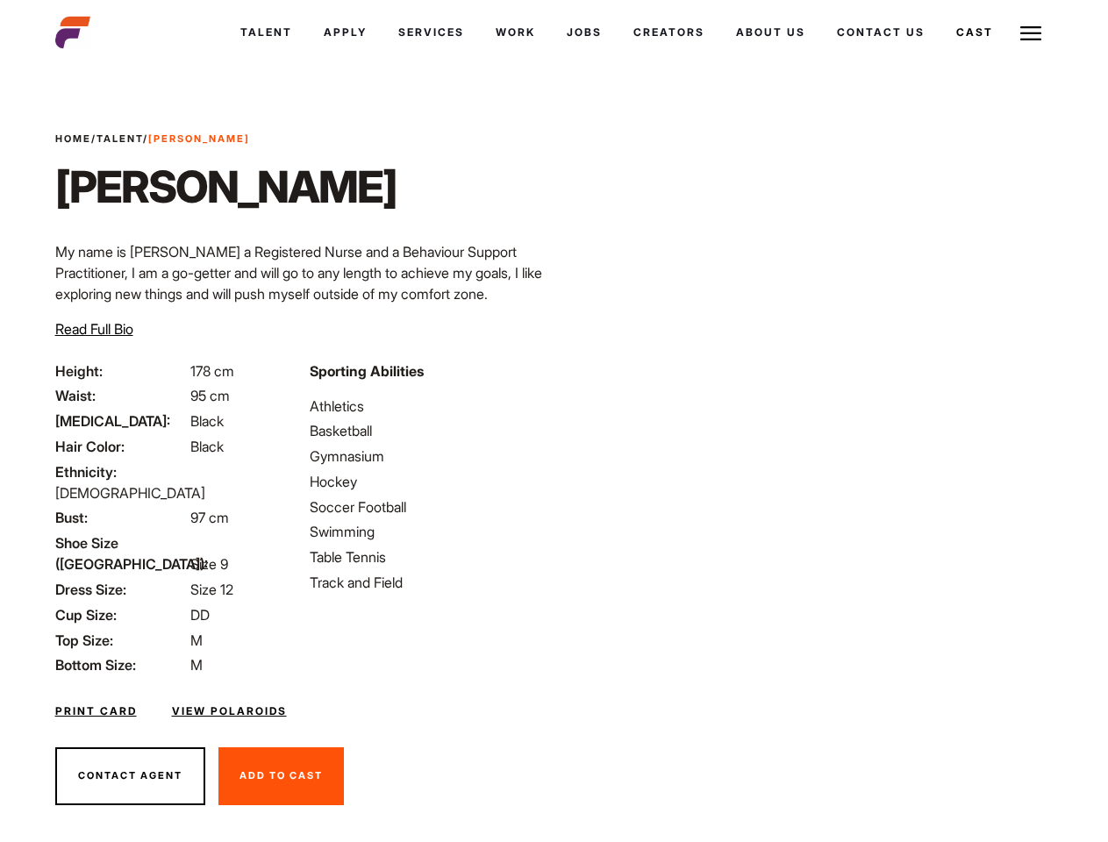 This screenshot has width=1108, height=842. What do you see at coordinates (209, 564) in the screenshot?
I see `span: Size 9` at bounding box center [209, 564].